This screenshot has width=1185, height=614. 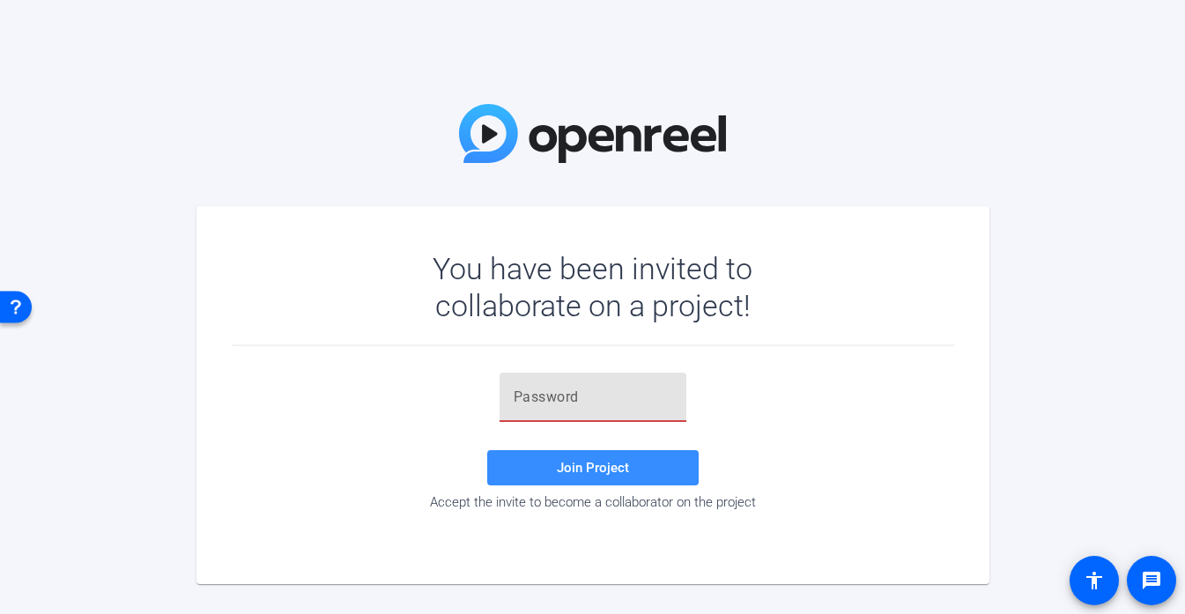 I want to click on span: Join Project, so click(x=593, y=468).